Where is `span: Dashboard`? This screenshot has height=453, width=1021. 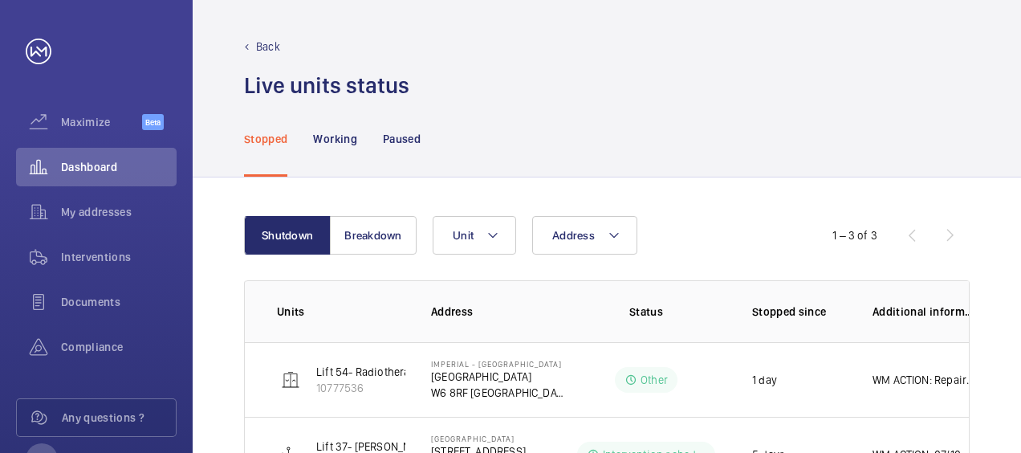 span: Dashboard is located at coordinates (119, 167).